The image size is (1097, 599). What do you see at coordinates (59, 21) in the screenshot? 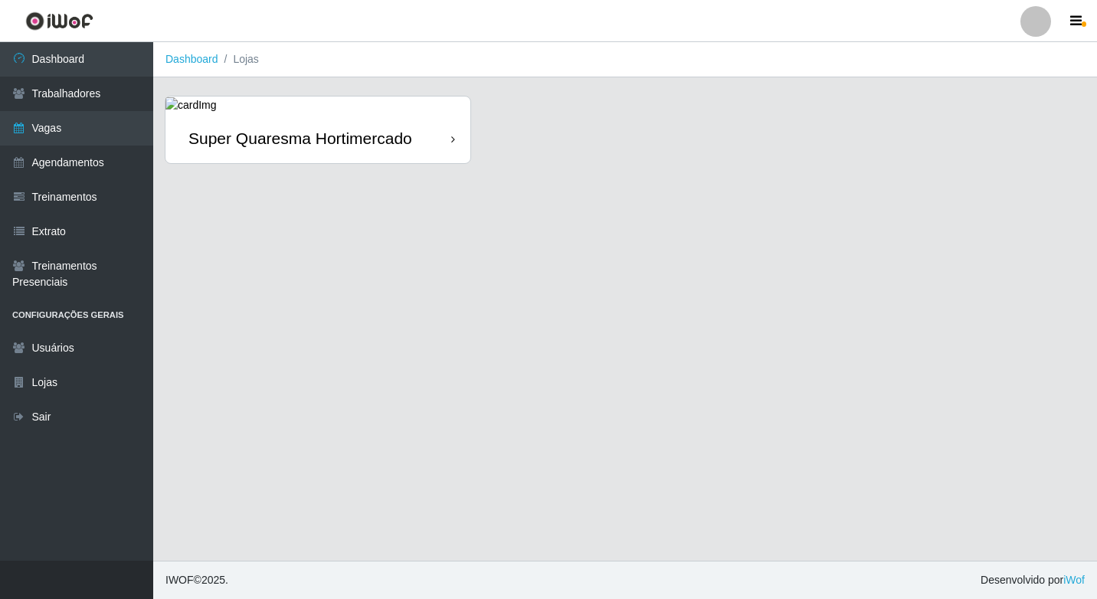
I see `img: CoreUI Logo` at bounding box center [59, 21].